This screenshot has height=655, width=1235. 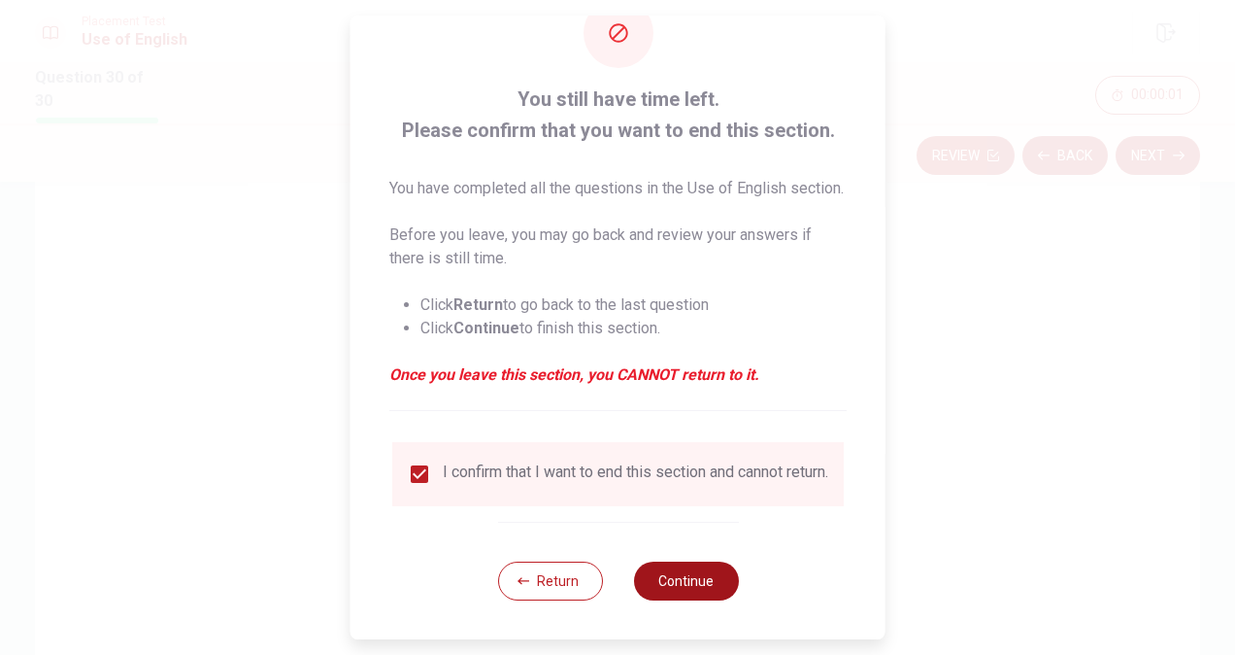 What do you see at coordinates (618, 247) in the screenshot?
I see `p: Before you leave, you may go back and review your answers if there is still time.` at bounding box center [618, 247].